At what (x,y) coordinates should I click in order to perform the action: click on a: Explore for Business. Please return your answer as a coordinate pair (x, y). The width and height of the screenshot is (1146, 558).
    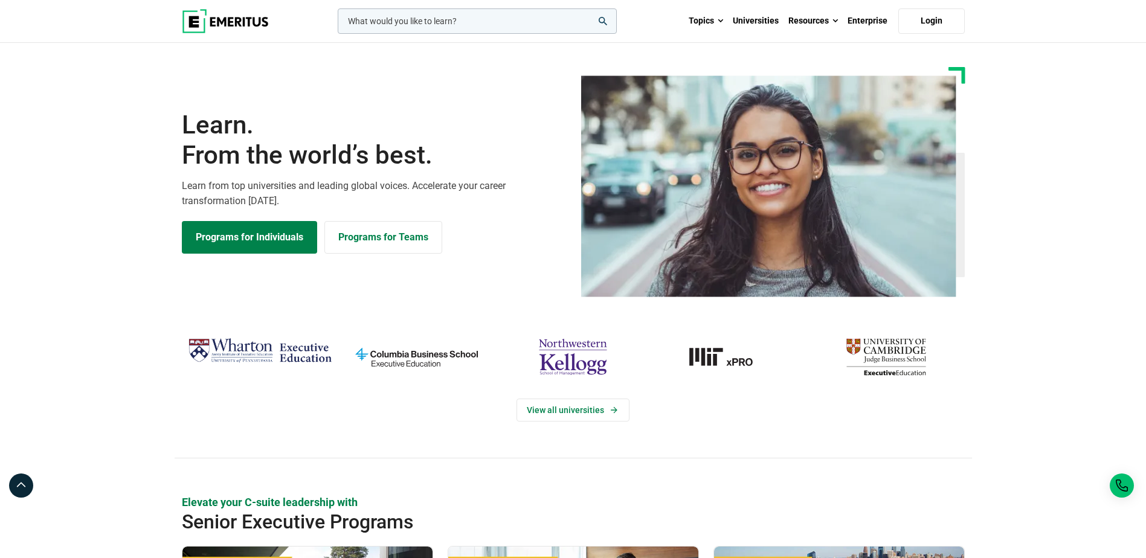
    Looking at the image, I should click on (383, 237).